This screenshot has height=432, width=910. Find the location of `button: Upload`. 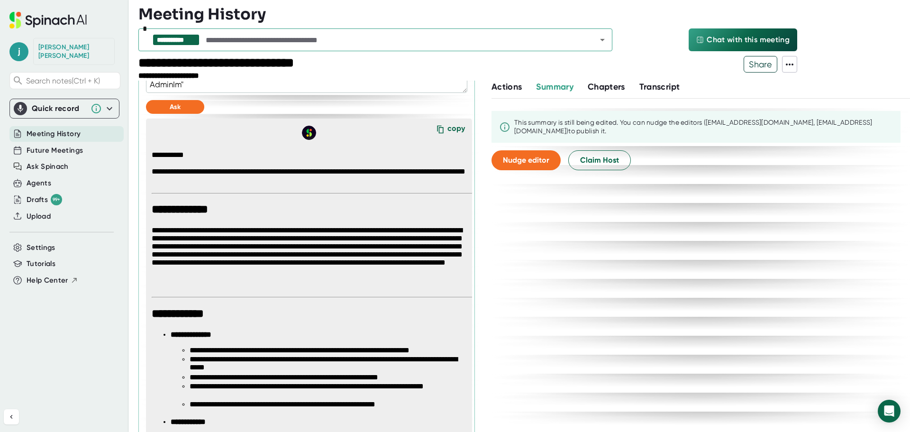

button: Upload is located at coordinates (38, 216).